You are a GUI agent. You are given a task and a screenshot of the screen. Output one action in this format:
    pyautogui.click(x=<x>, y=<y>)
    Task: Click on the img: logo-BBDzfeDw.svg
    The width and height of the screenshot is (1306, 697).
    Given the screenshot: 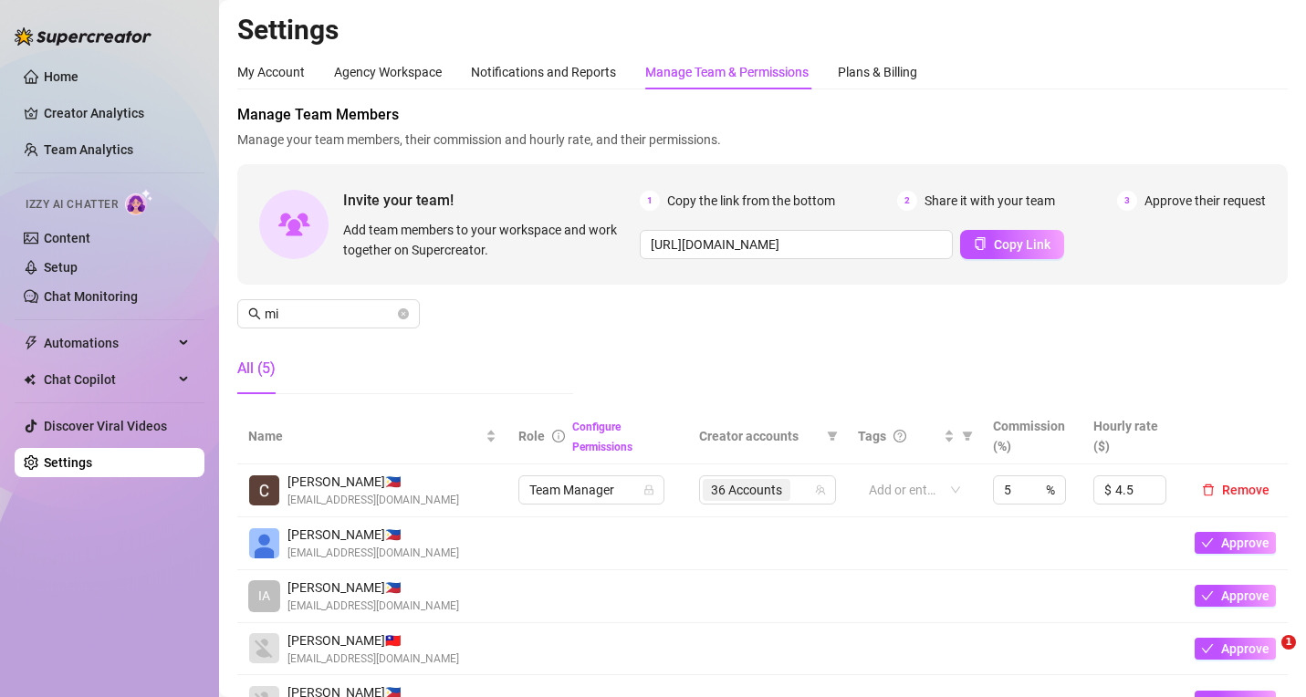 What is the action you would take?
    pyautogui.click(x=83, y=36)
    